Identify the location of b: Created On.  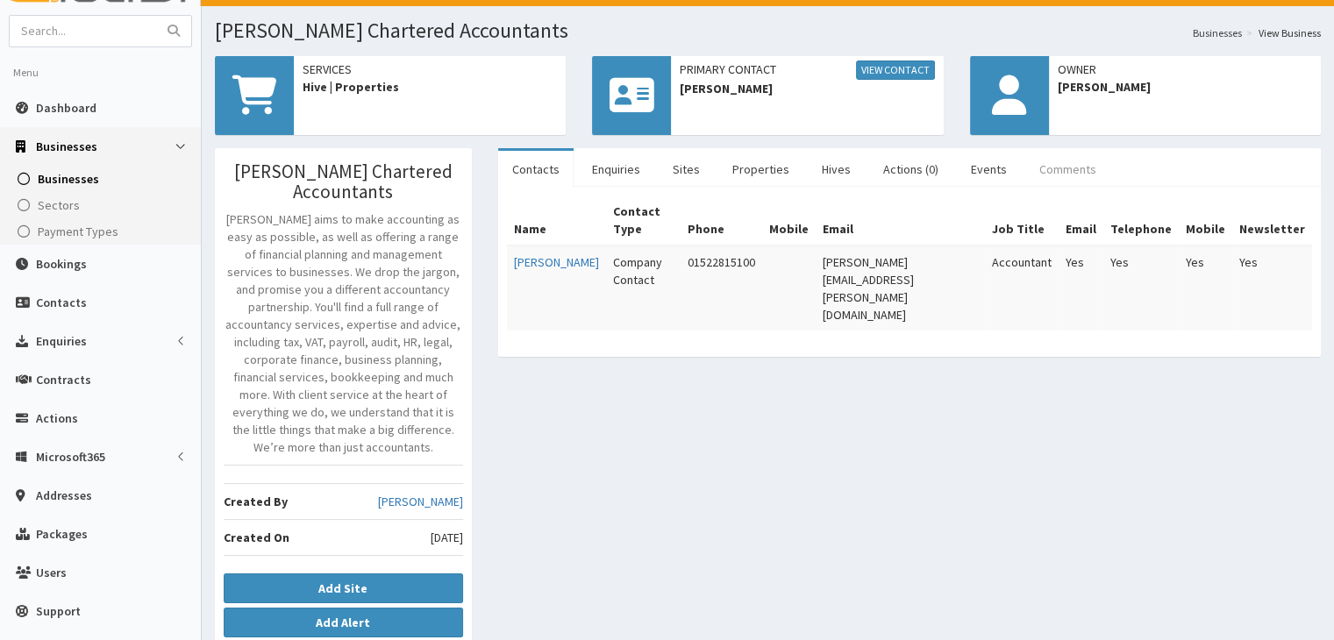
(256, 538).